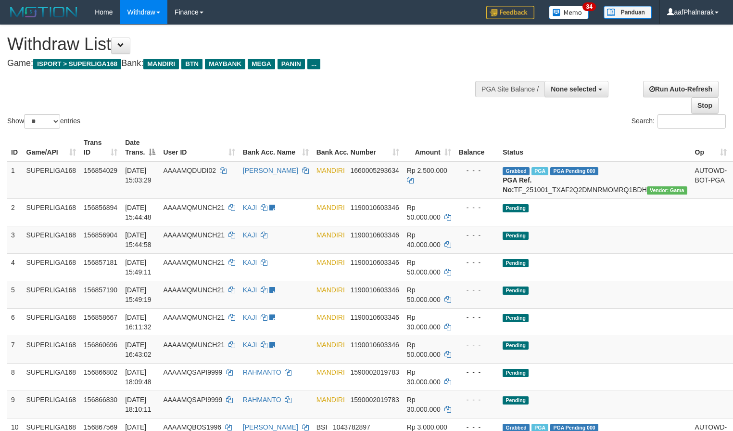  Describe the element at coordinates (15, 147) in the screenshot. I see `th: ID` at that location.